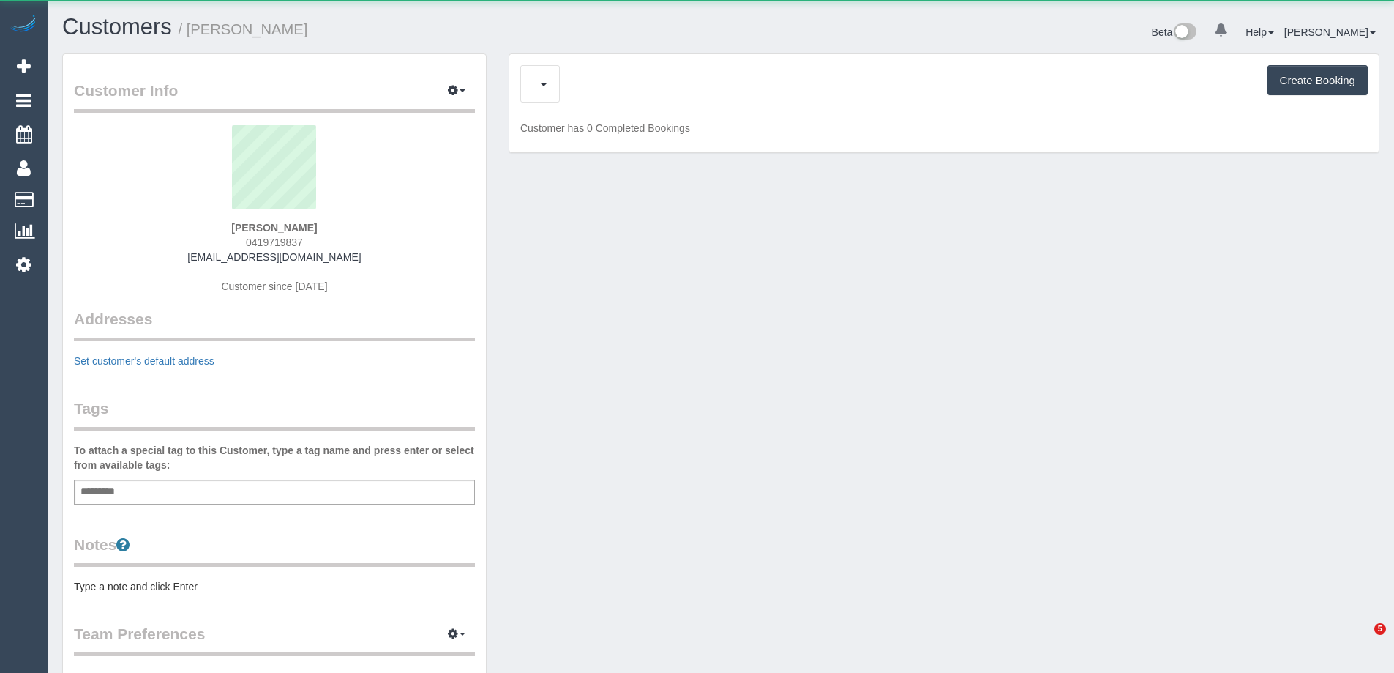 Image resolution: width=1394 pixels, height=673 pixels. I want to click on a: Help, so click(1260, 32).